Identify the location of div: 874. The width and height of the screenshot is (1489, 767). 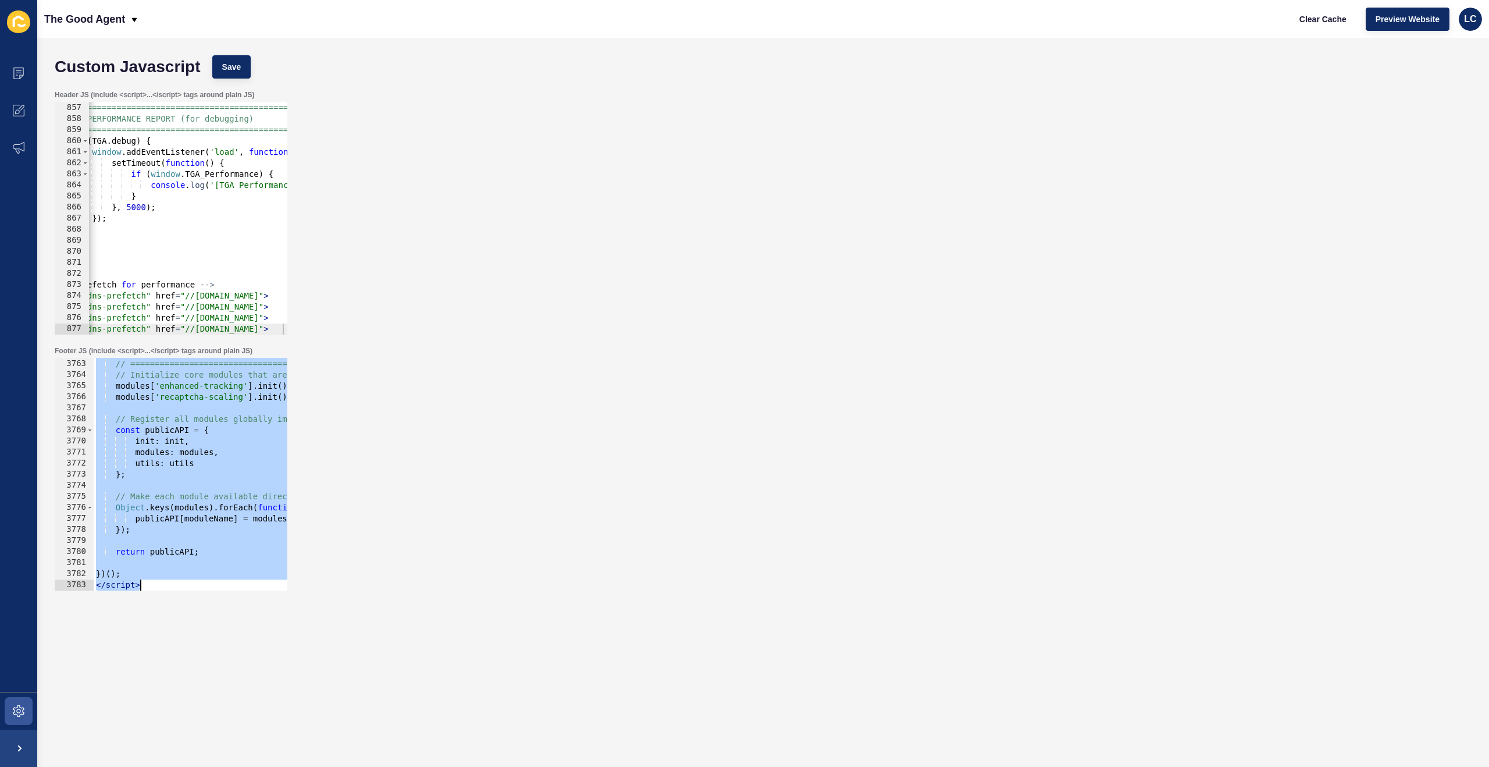
(72, 295).